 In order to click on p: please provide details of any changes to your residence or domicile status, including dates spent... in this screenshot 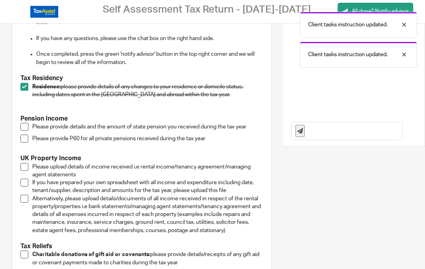, I will do `click(147, 91)`.